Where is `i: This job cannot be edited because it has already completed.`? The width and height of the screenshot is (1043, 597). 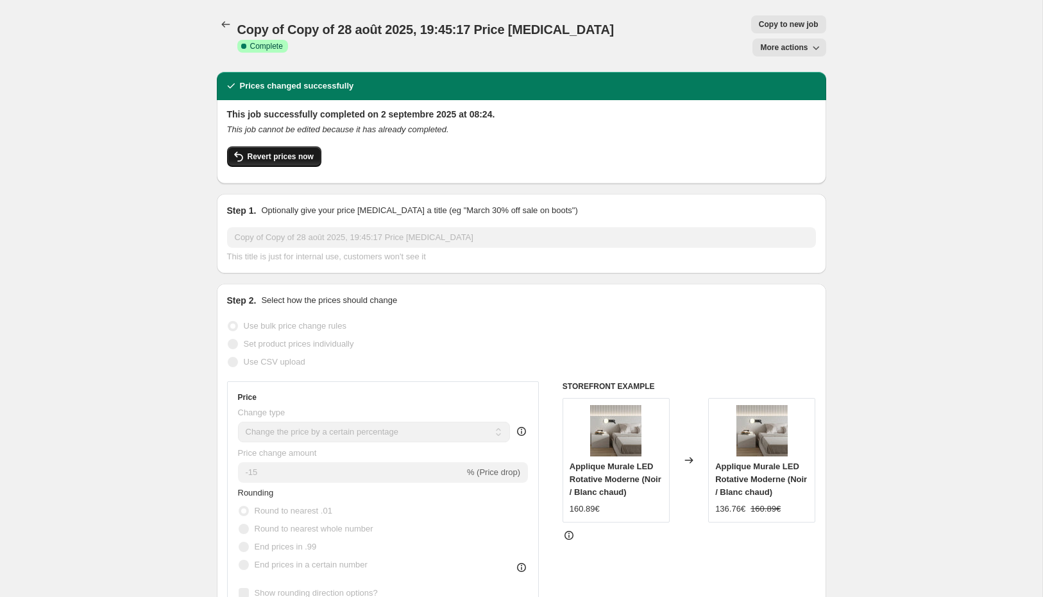
i: This job cannot be edited because it has already completed. is located at coordinates (338, 129).